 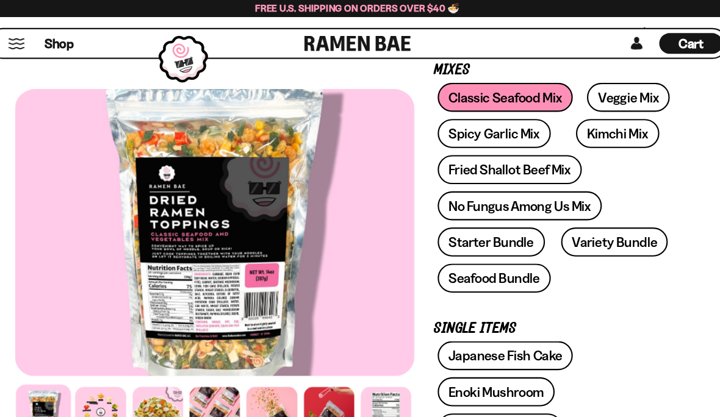 I want to click on button: Mobile Menu Trigger, so click(x=38, y=41).